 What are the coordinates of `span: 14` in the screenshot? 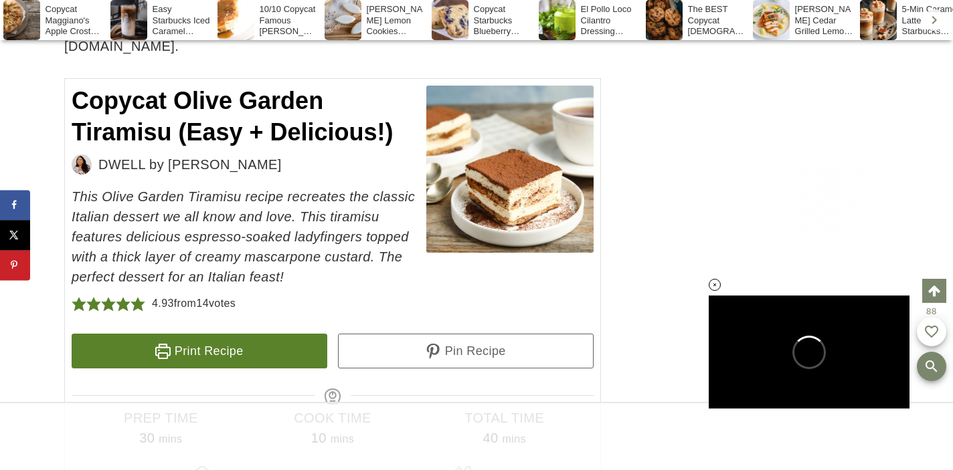 It's located at (202, 303).